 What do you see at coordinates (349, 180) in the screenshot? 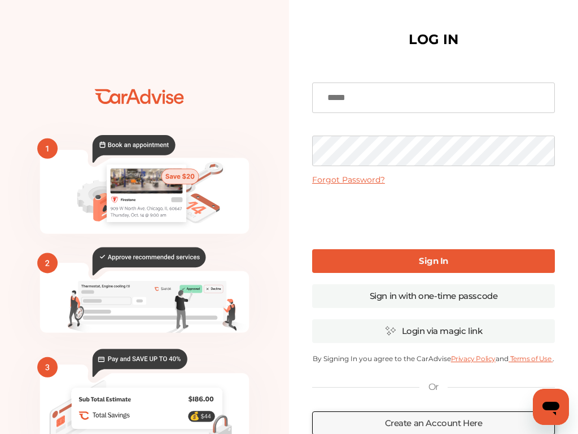
I see `a: Forgot Password?` at bounding box center [349, 180].